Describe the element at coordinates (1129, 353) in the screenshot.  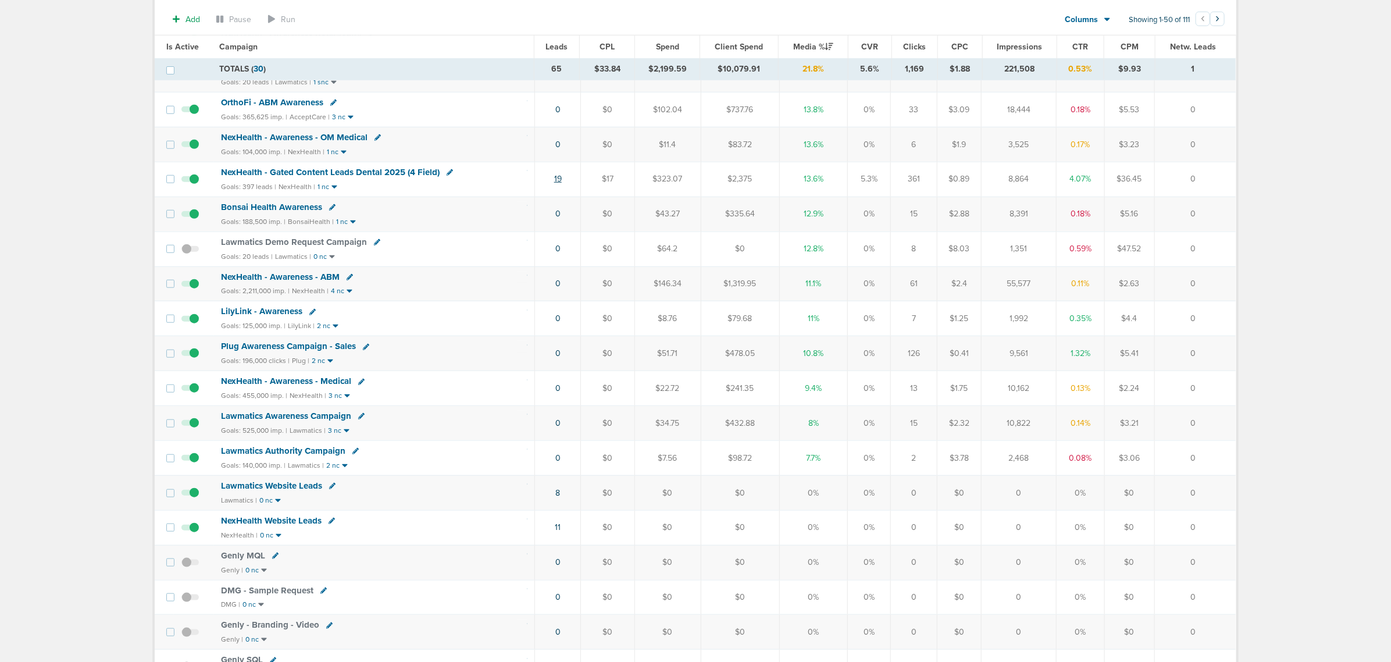
I see `td: $5.41` at that location.